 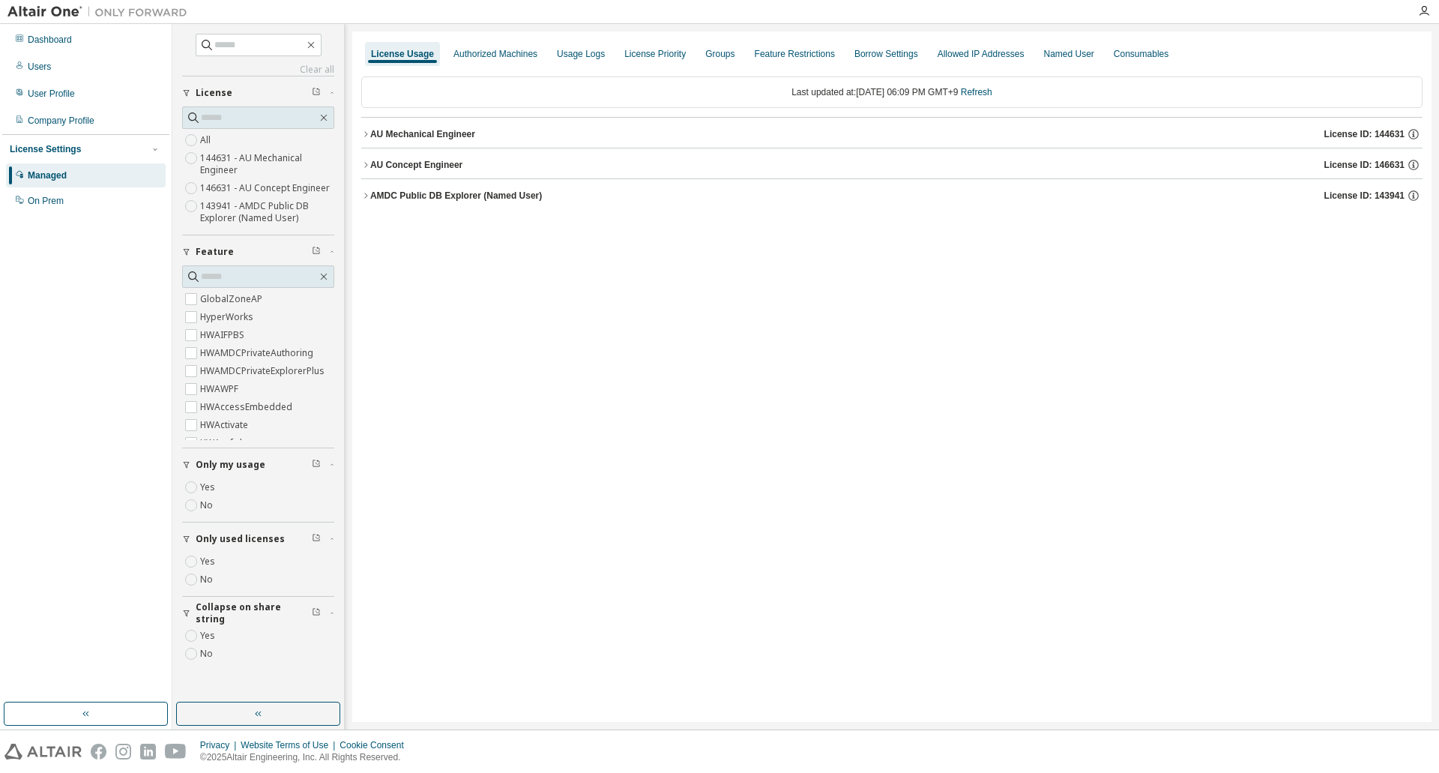 What do you see at coordinates (220, 389) in the screenshot?
I see `label: HWAWPF` at bounding box center [220, 389].